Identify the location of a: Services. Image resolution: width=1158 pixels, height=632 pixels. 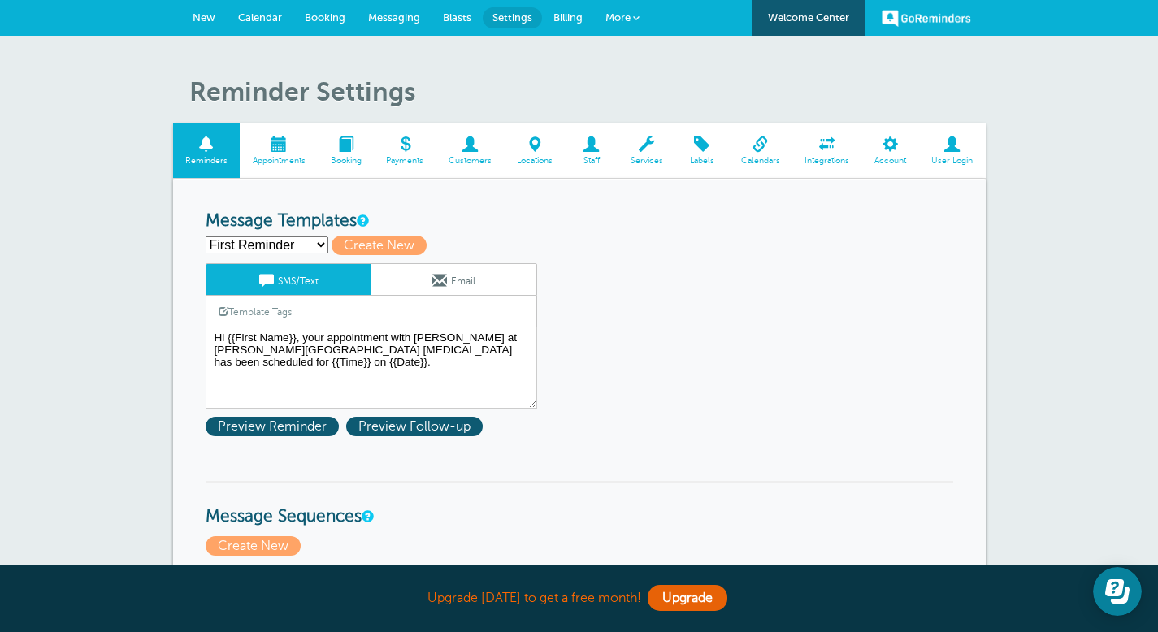
(646, 150).